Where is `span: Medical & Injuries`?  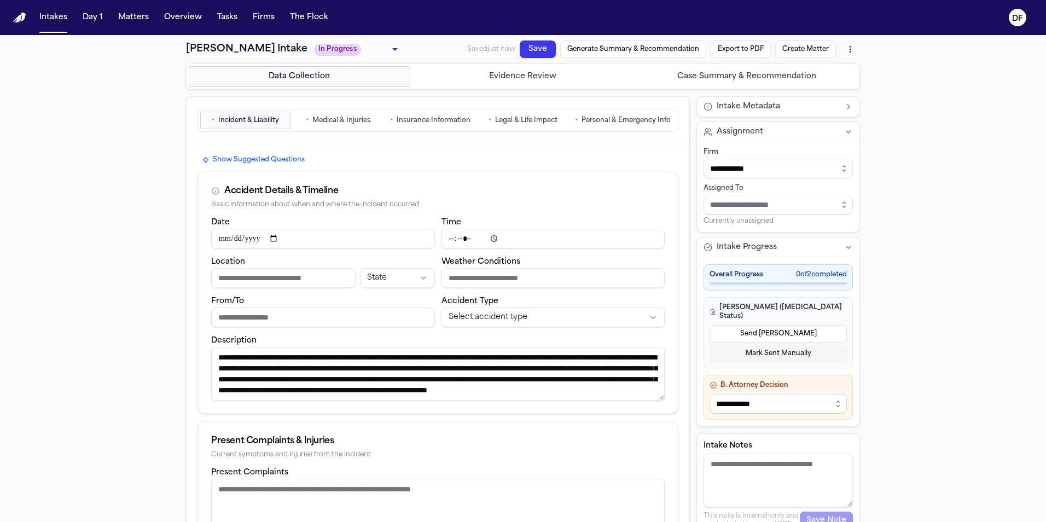
span: Medical & Injuries is located at coordinates (341, 120).